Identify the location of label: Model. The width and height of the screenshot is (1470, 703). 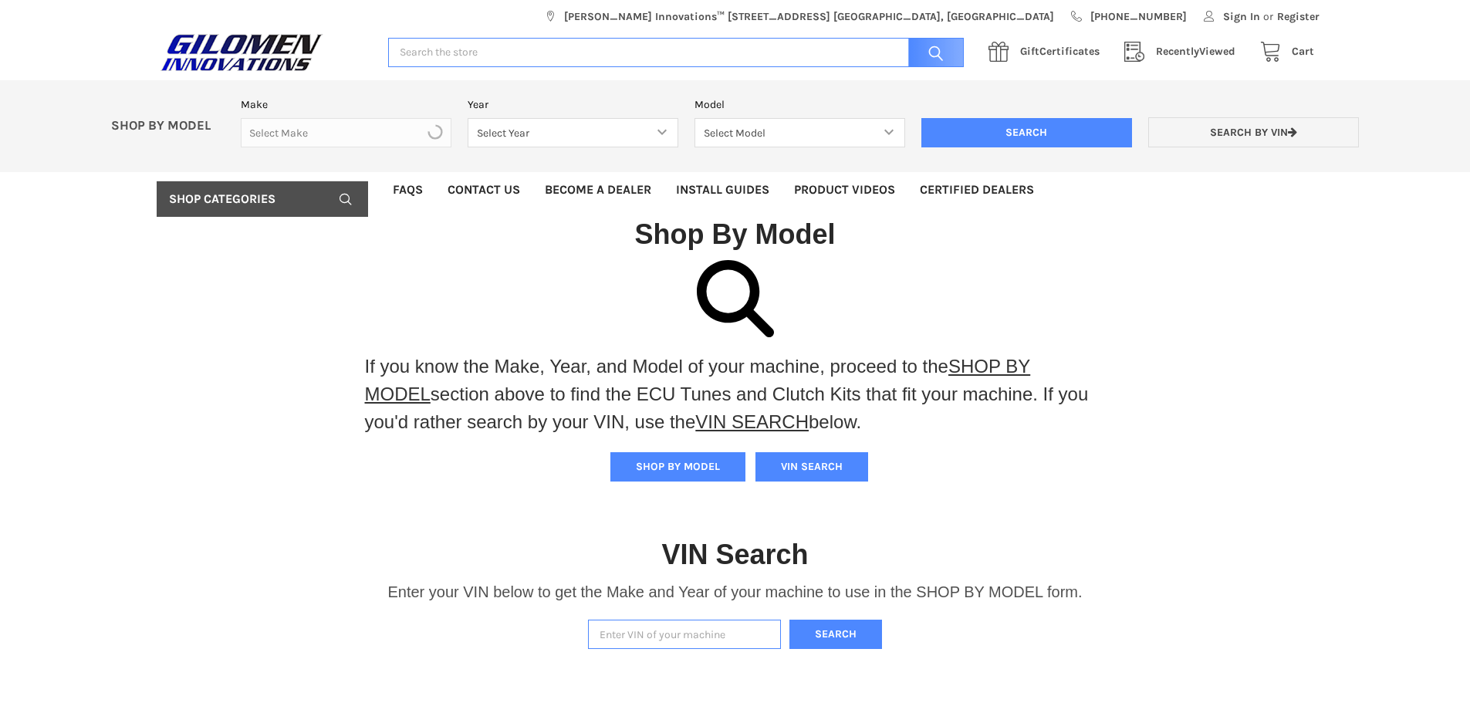
(799, 104).